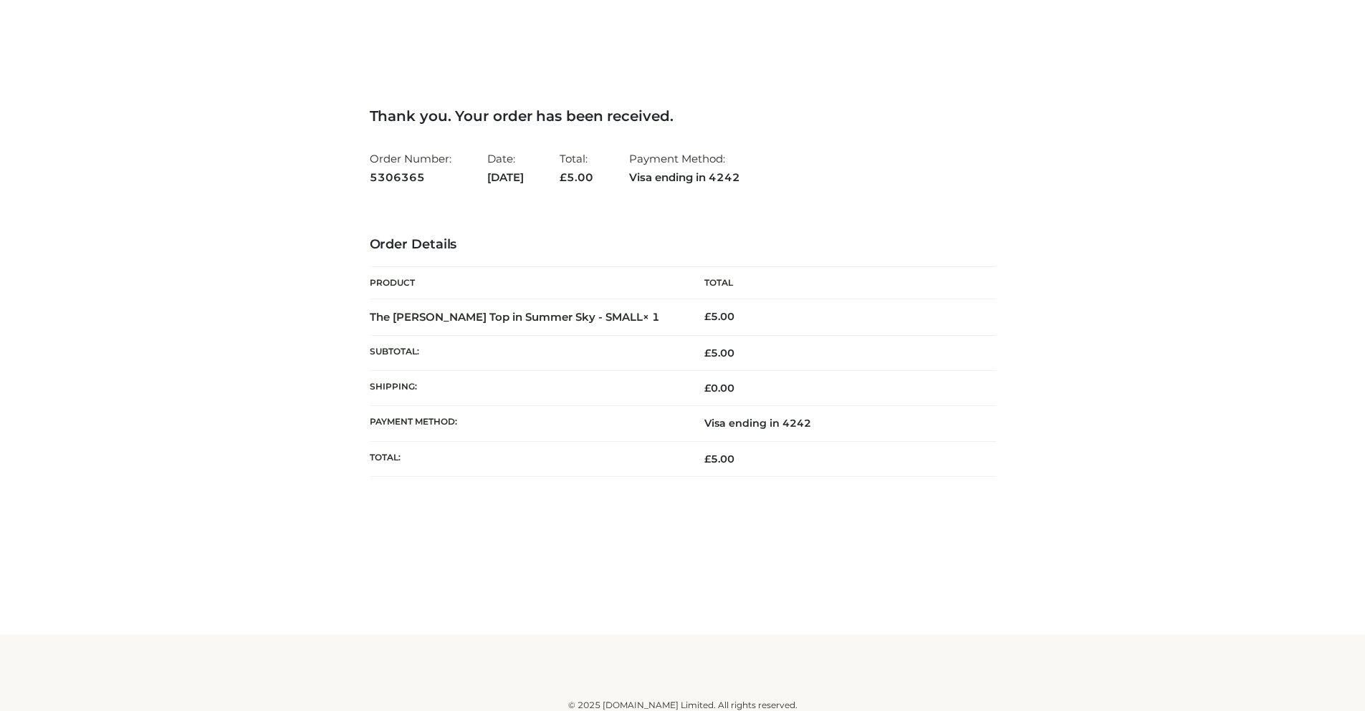 The image size is (1365, 711). What do you see at coordinates (411, 168) in the screenshot?
I see `li: Order Number:` at bounding box center [411, 168].